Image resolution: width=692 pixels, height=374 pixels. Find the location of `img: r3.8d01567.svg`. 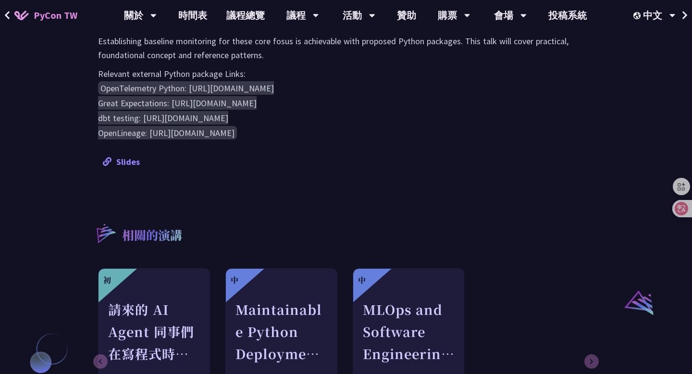

img: r3.8d01567.svg is located at coordinates (105, 233).